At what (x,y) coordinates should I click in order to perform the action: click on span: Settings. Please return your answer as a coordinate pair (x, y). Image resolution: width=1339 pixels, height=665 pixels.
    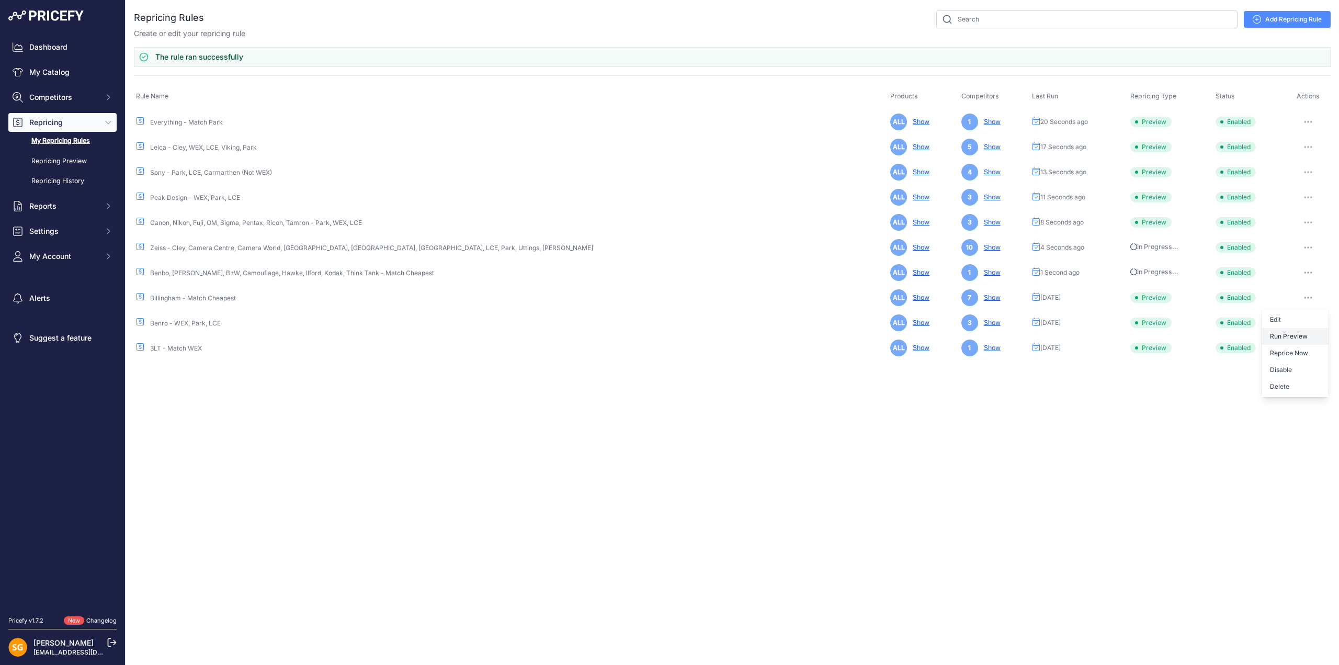
    Looking at the image, I should click on (63, 231).